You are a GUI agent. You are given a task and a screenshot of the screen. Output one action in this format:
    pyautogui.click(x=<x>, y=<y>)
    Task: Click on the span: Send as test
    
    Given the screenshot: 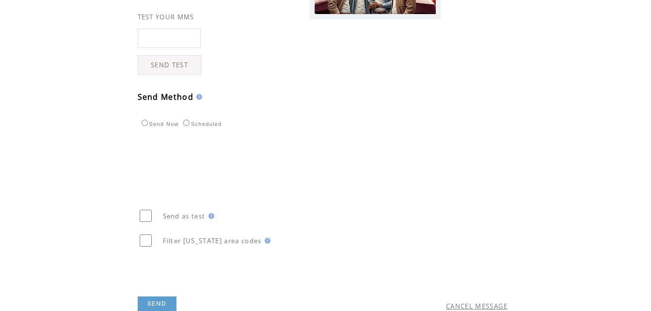 What is the action you would take?
    pyautogui.click(x=184, y=216)
    